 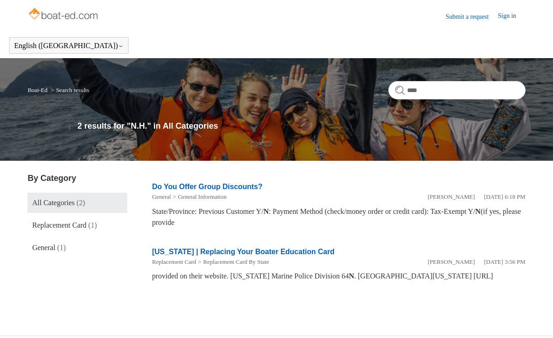 What do you see at coordinates (236, 261) in the screenshot?
I see `a: Replacement Card By State` at bounding box center [236, 261].